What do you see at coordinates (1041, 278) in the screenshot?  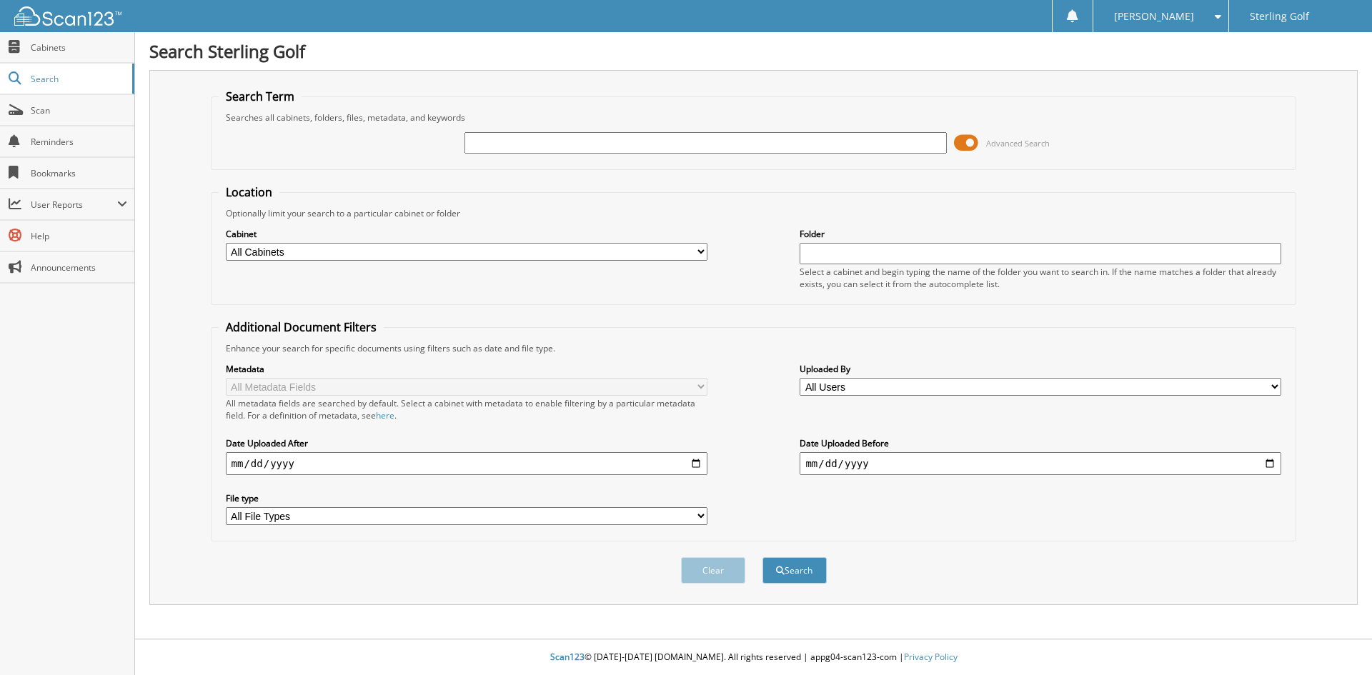 I see `div: Select a cabinet and begin typing the name of the folder you want to search in. If the name match...` at bounding box center [1041, 278].